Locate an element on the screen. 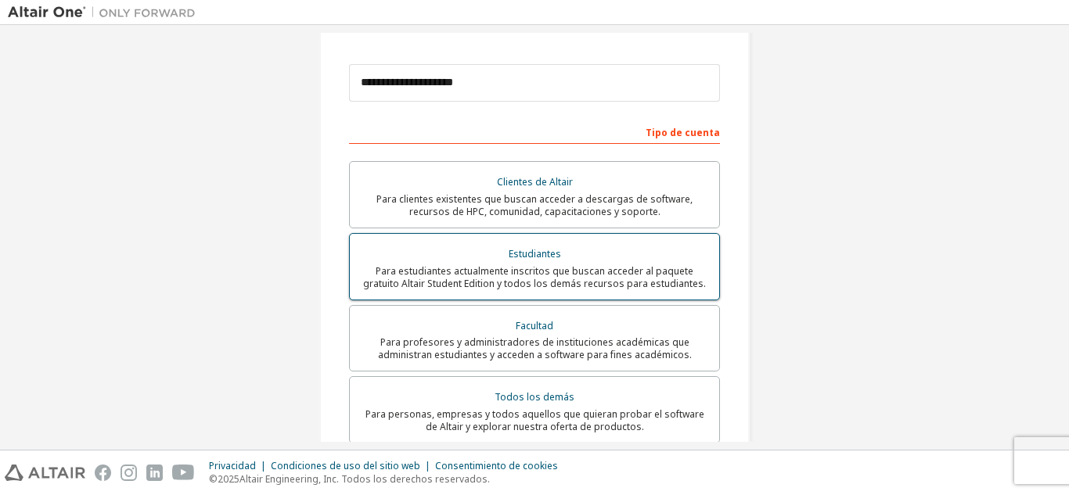  font: Para personas, empresas y todos aquellos que quieran probar el software de Altair y explorar nues... is located at coordinates (534, 420).